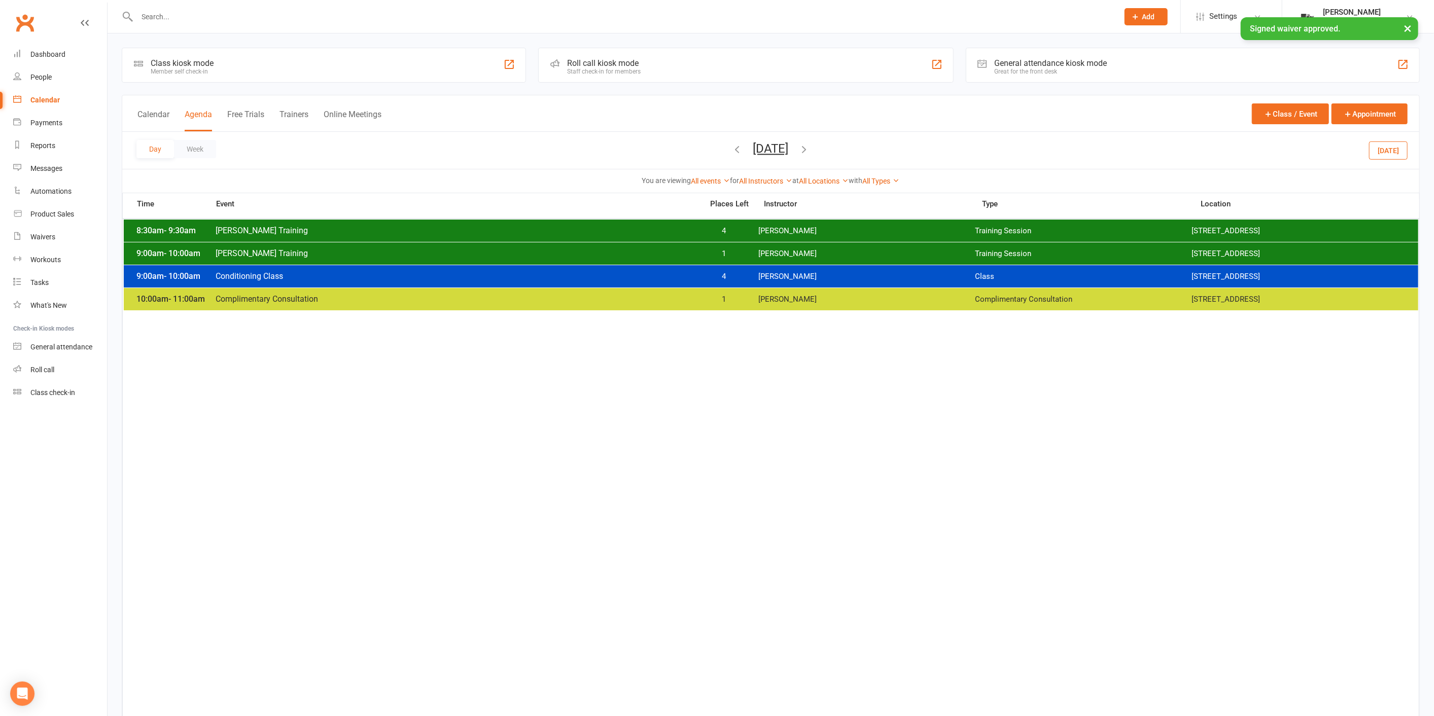 Image resolution: width=1434 pixels, height=716 pixels. Describe the element at coordinates (42, 370) in the screenshot. I see `div: Roll call` at that location.